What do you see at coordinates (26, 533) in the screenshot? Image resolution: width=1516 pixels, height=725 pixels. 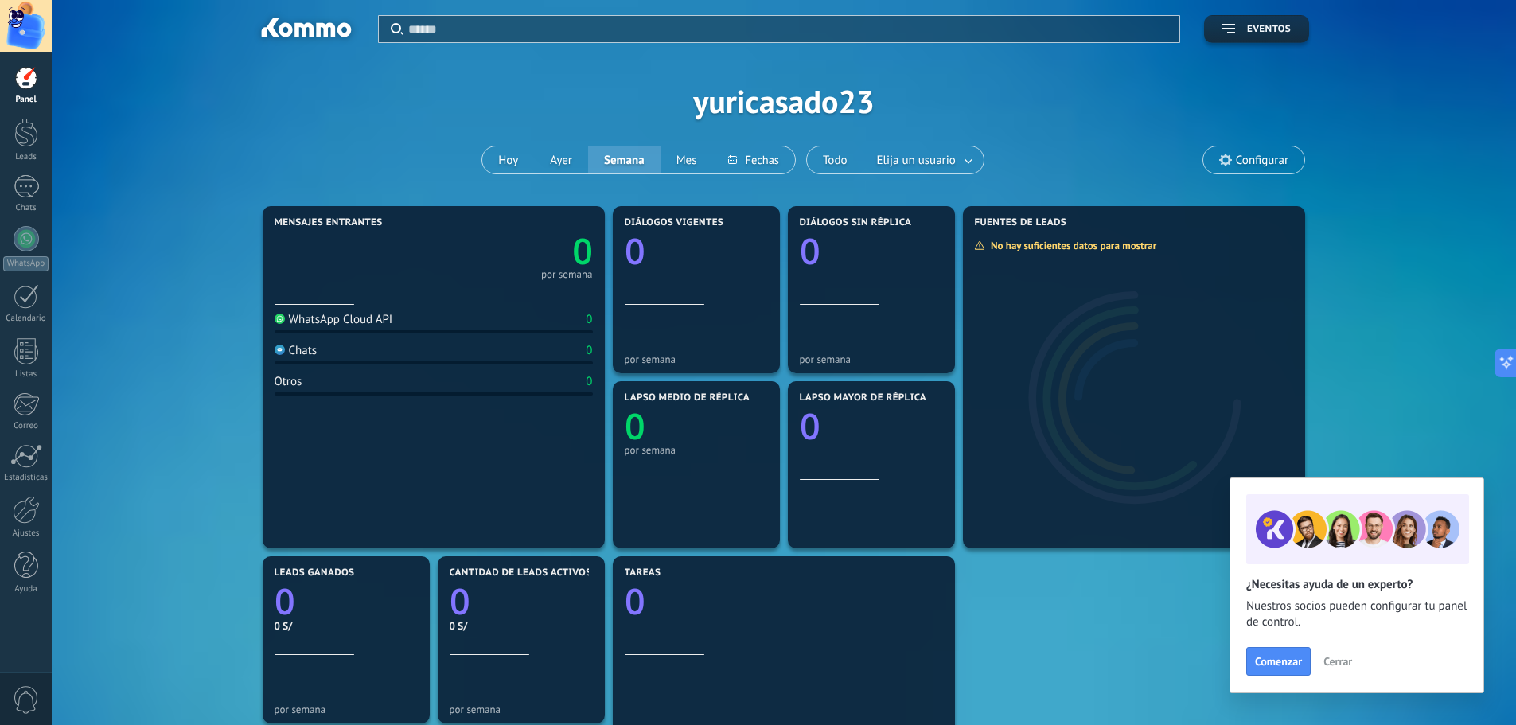 I see `div: Ajustes` at bounding box center [26, 533].